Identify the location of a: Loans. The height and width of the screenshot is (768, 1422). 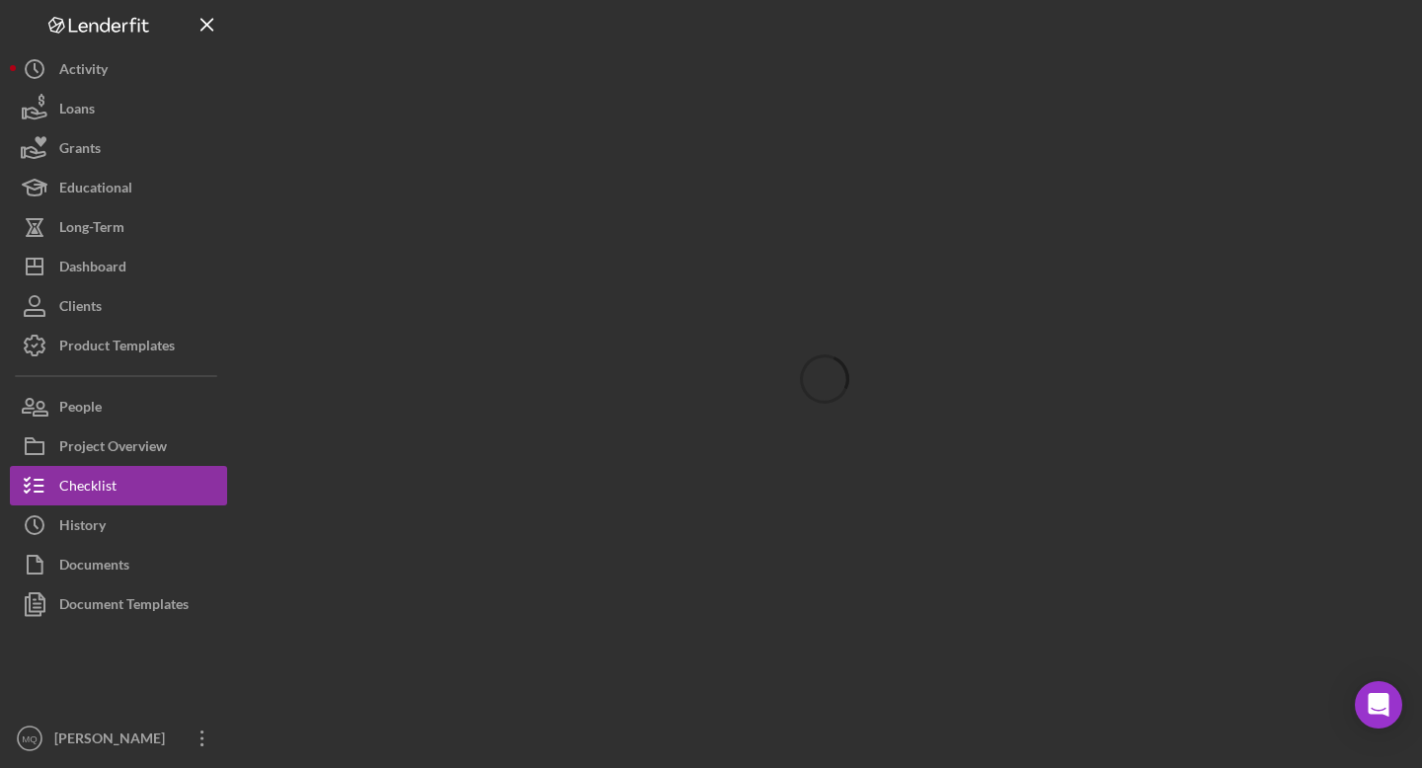
(119, 109).